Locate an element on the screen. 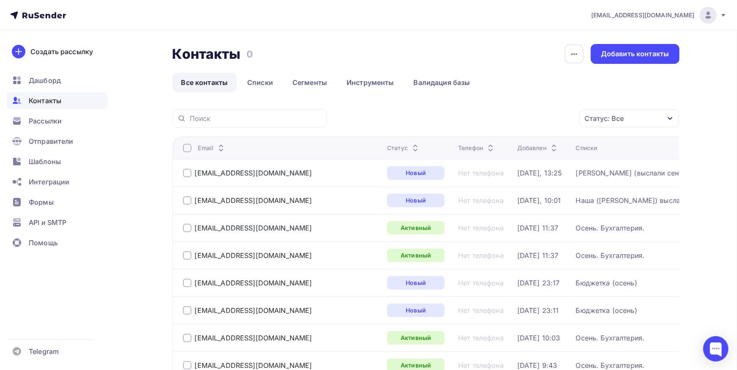  span: Контакты is located at coordinates (45, 101).